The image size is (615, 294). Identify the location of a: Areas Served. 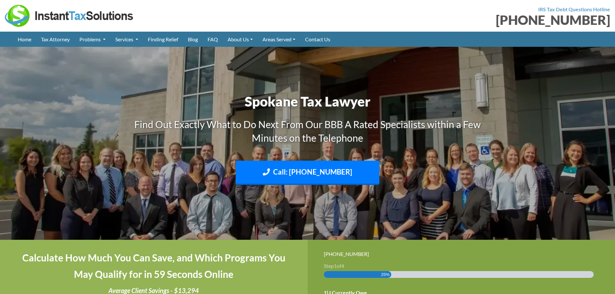
(279, 39).